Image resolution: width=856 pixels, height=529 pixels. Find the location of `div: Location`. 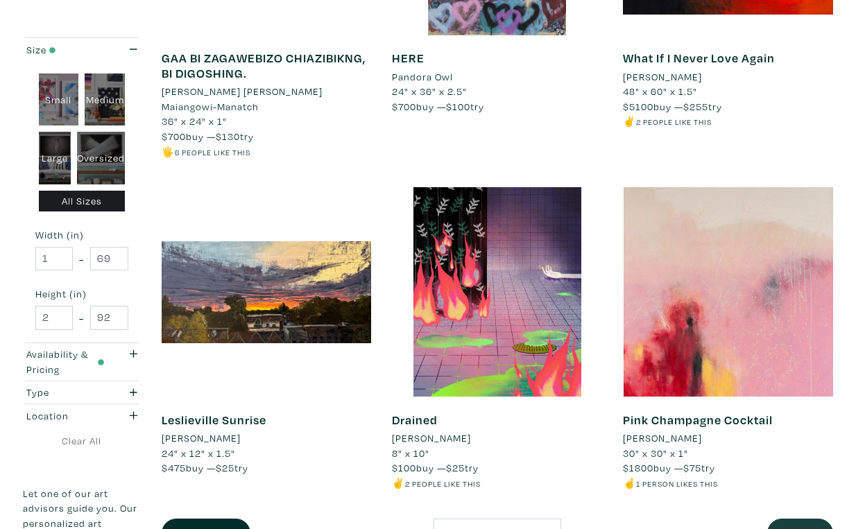

div: Location is located at coordinates (65, 416).